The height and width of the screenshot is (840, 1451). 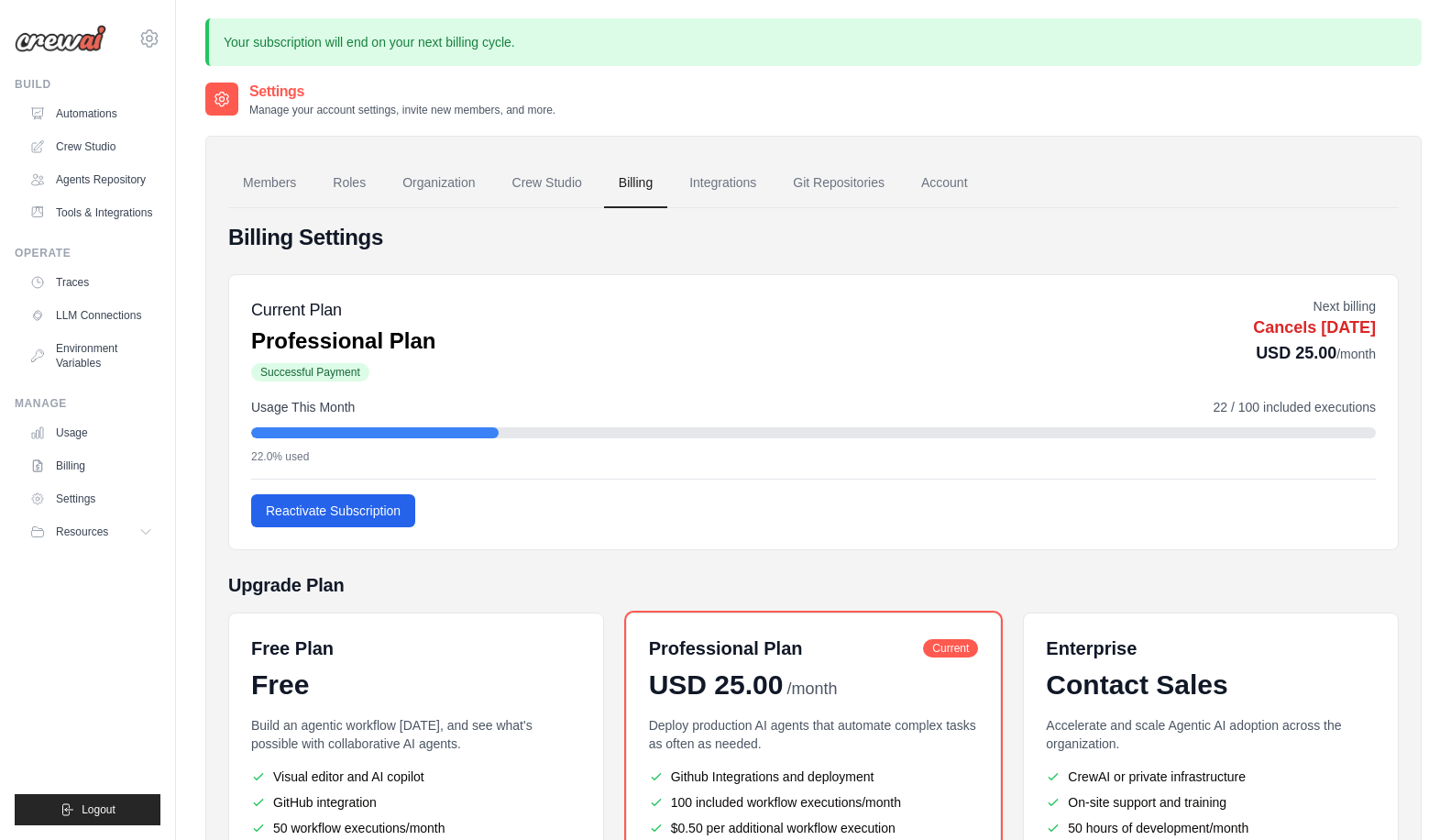 I want to click on h2: Settings, so click(x=402, y=91).